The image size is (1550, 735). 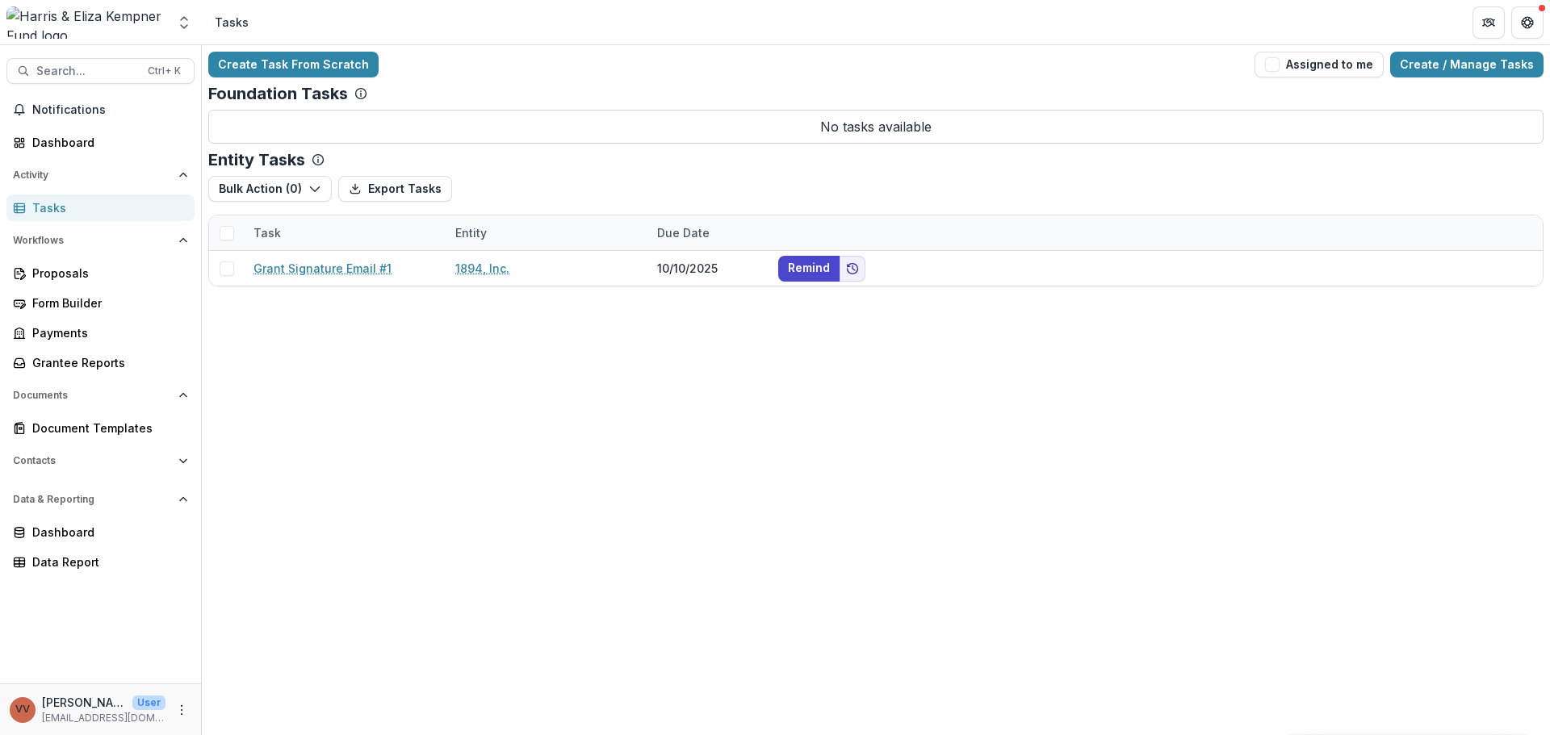 What do you see at coordinates (182, 710) in the screenshot?
I see `button: More` at bounding box center [182, 710].